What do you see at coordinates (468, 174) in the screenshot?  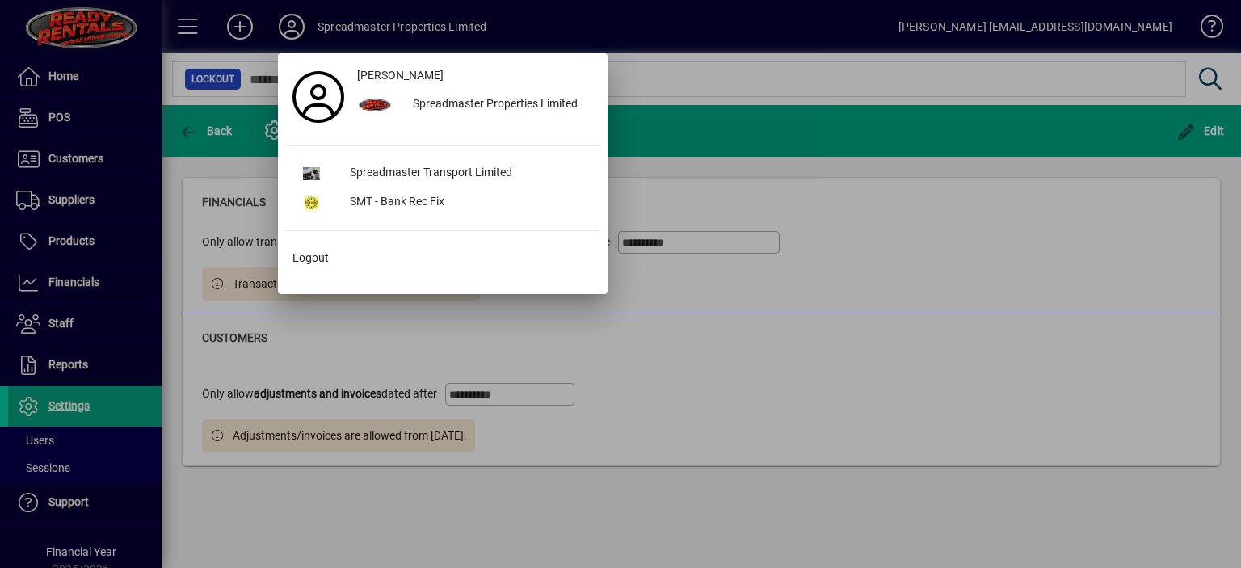 I see `div: Spreadmaster Transport Limited` at bounding box center [468, 174].